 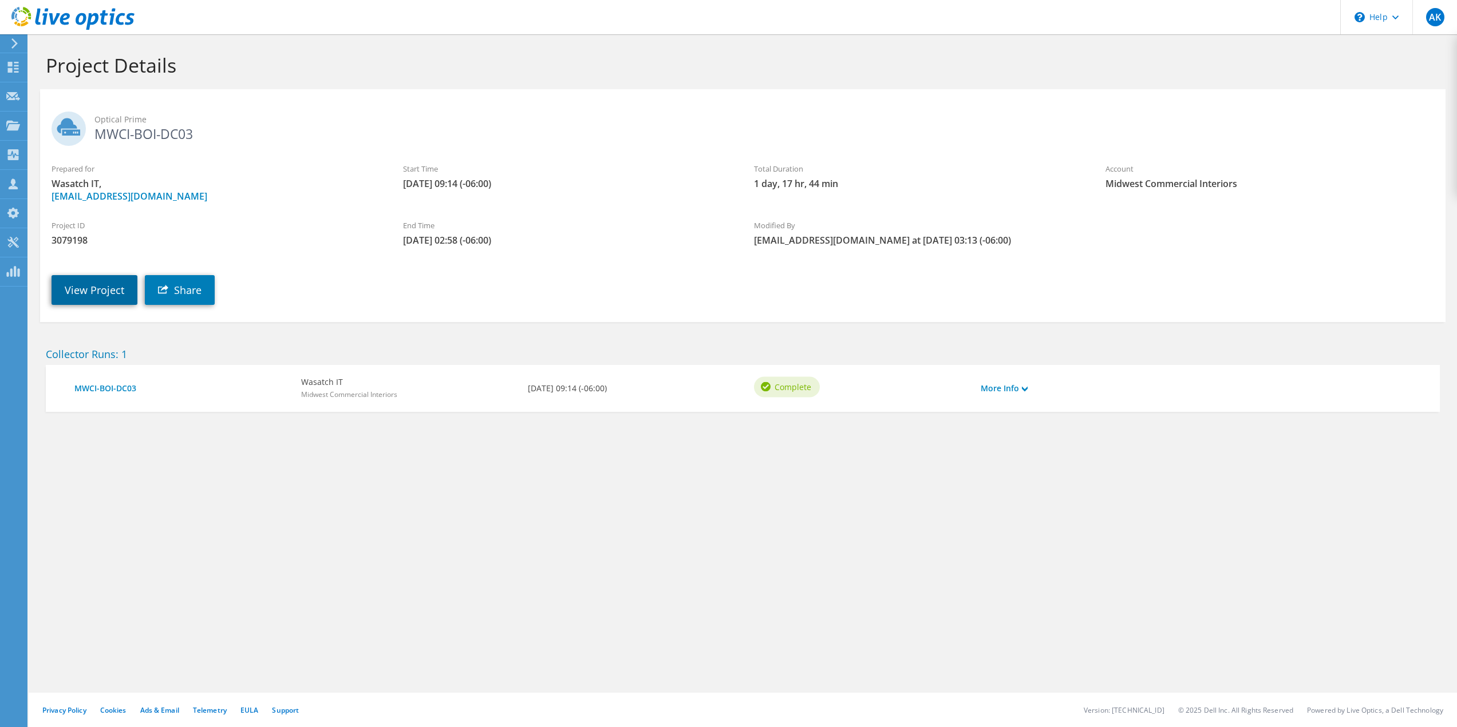 What do you see at coordinates (567, 169) in the screenshot?
I see `label: Start Time` at bounding box center [567, 169].